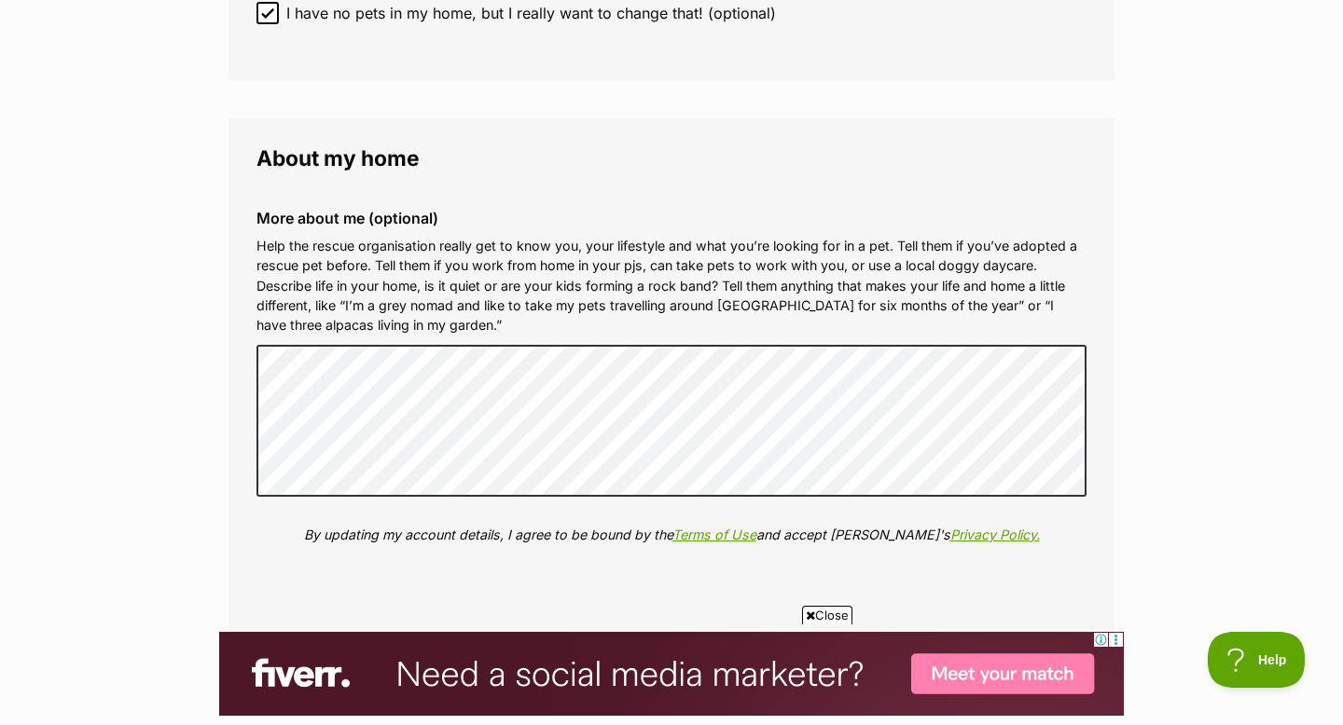 Image resolution: width=1343 pixels, height=725 pixels. I want to click on a: Terms of Use, so click(714, 534).